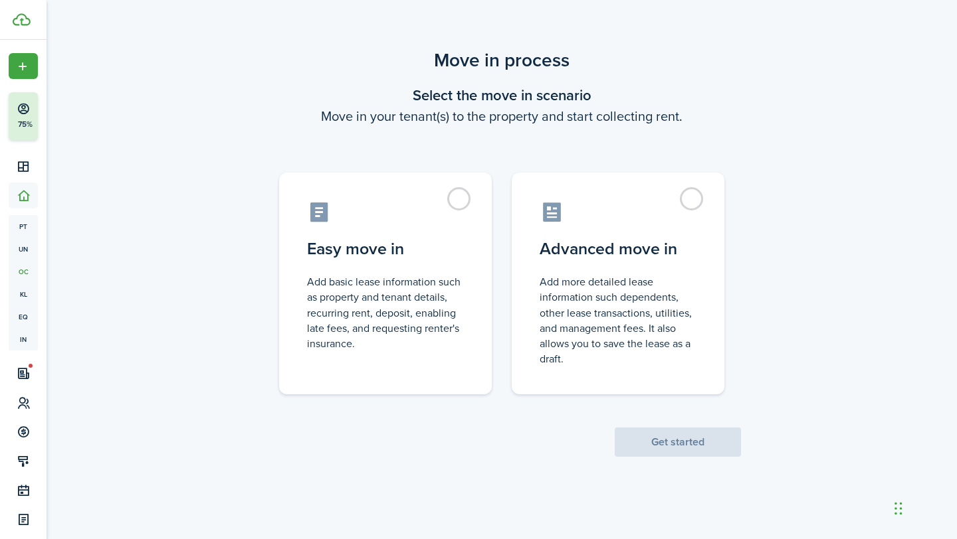 The image size is (957, 539). I want to click on control-radio-card-title: Advanced move in, so click(618, 249).